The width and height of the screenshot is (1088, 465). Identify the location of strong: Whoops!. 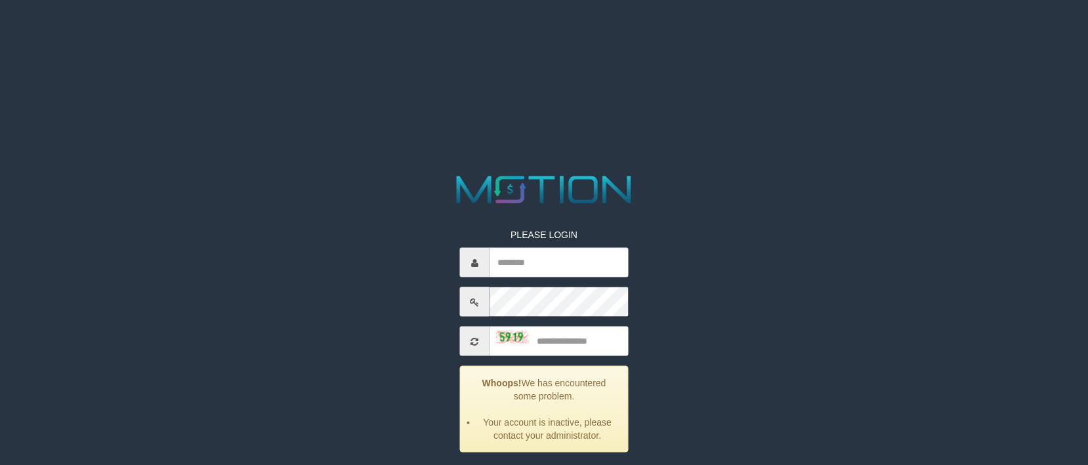
(502, 383).